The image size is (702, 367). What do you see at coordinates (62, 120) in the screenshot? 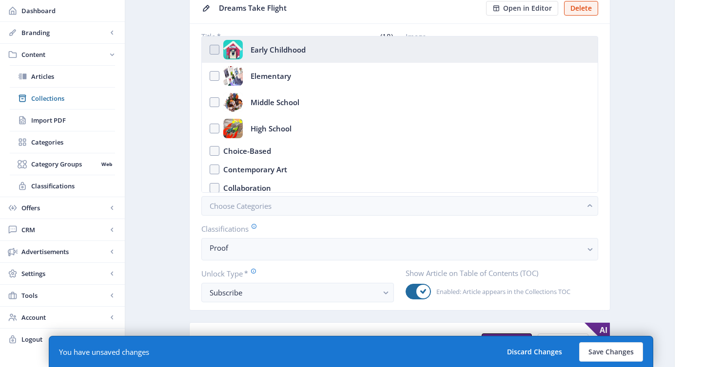
I see `a: Import PDF` at bounding box center [62, 120].